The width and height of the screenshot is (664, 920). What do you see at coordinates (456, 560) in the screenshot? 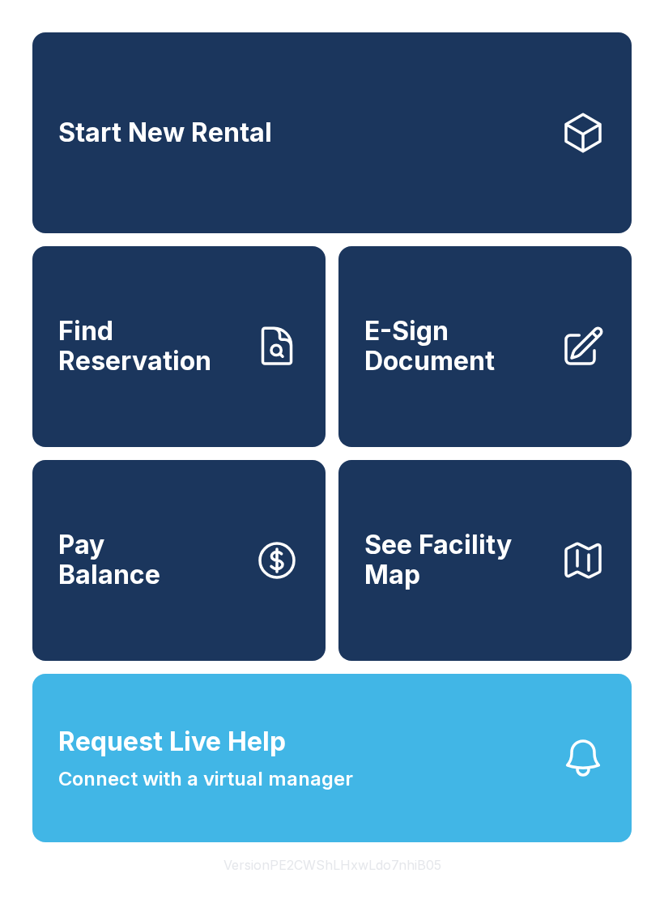
I see `span: See Facility Map` at bounding box center [456, 560].